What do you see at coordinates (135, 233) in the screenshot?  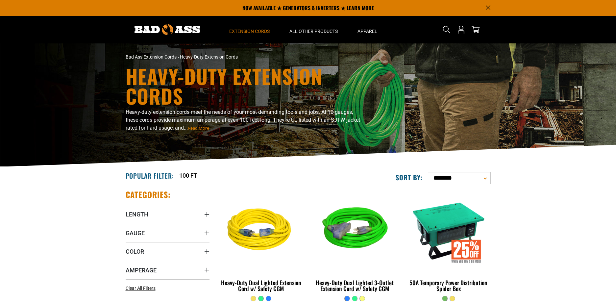 I see `span: Gauge` at bounding box center [135, 233].